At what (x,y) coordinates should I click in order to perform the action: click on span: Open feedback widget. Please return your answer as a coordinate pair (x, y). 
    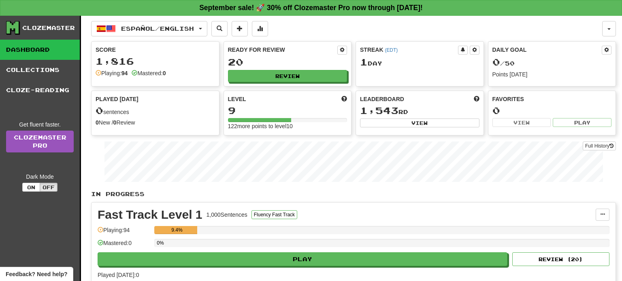
    Looking at the image, I should click on (36, 274).